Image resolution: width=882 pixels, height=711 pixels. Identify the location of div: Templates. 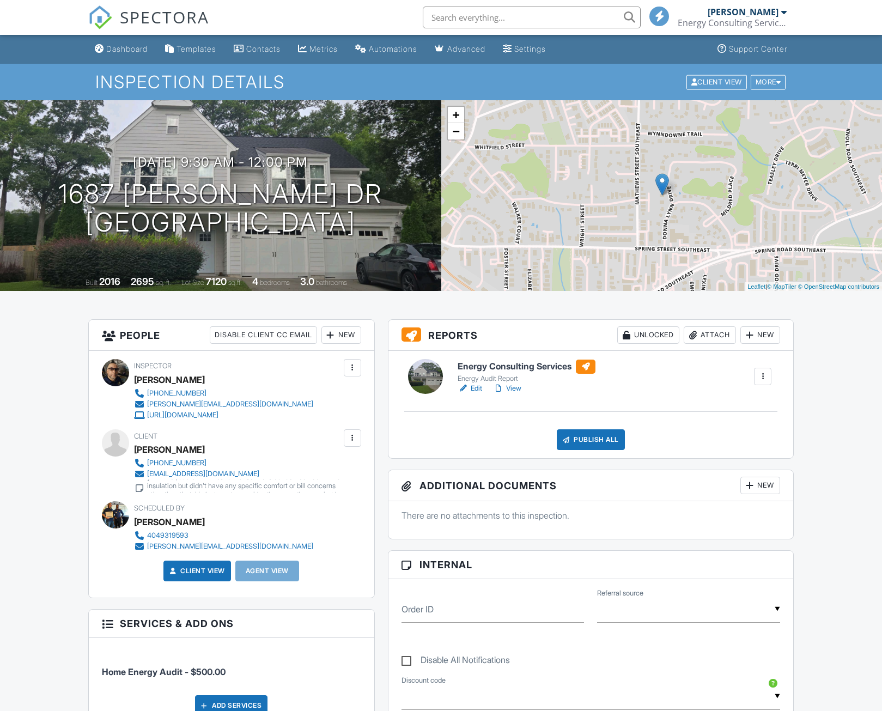
(196, 49).